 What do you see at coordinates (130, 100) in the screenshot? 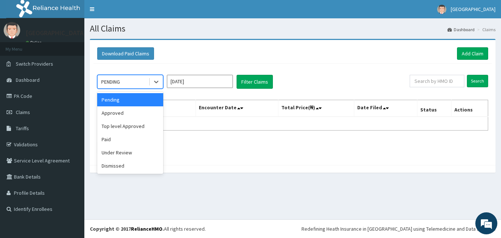
I see `div: Pending` at bounding box center [130, 100].